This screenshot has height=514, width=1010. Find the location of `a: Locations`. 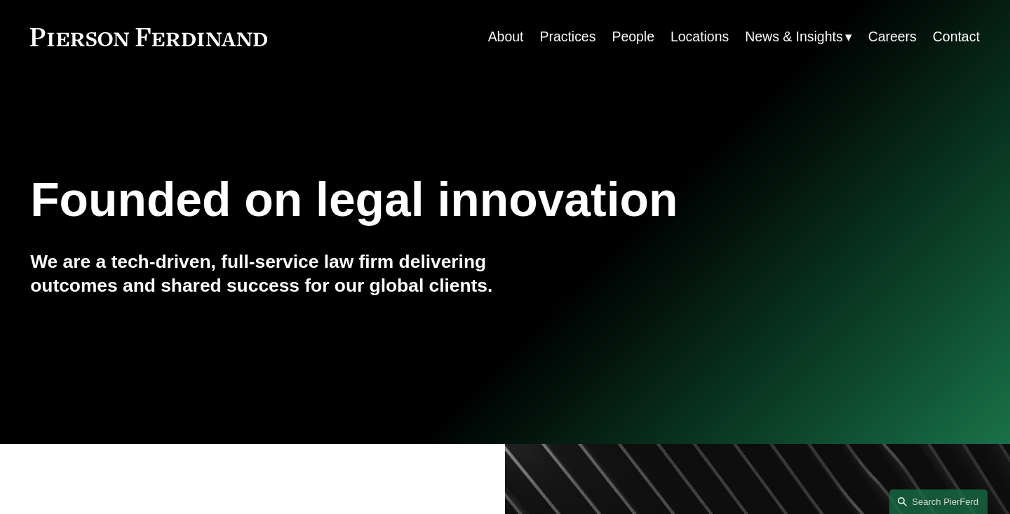

a: Locations is located at coordinates (699, 36).